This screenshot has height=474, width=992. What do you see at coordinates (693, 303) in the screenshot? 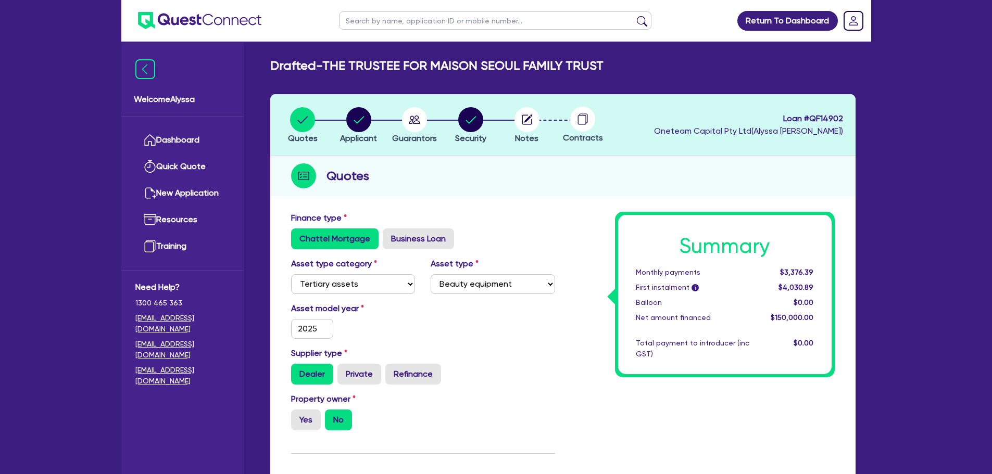
I see `div: Balloon` at bounding box center [693, 303].